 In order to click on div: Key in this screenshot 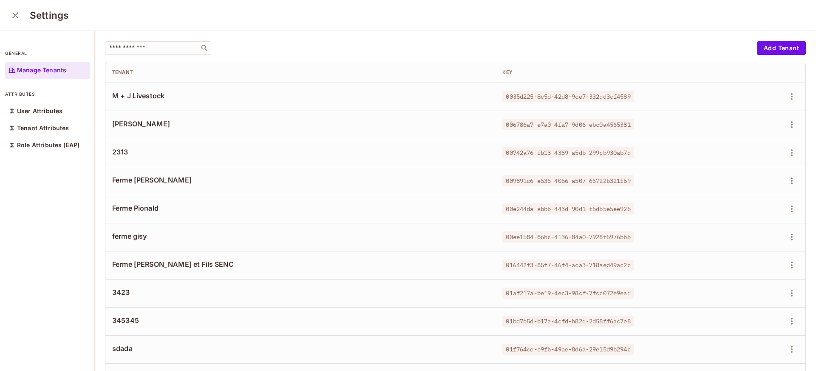, I will do `click(604, 72)`.